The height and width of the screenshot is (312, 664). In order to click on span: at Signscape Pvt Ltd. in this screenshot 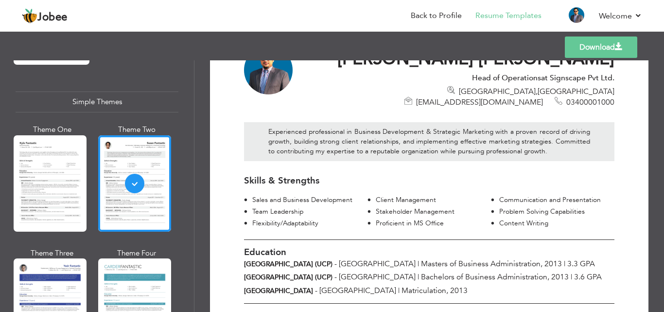, I will do `click(578, 78)`.